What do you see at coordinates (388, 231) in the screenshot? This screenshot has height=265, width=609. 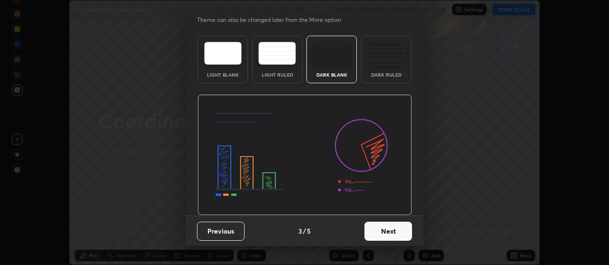 I see `button: Next` at bounding box center [388, 231].